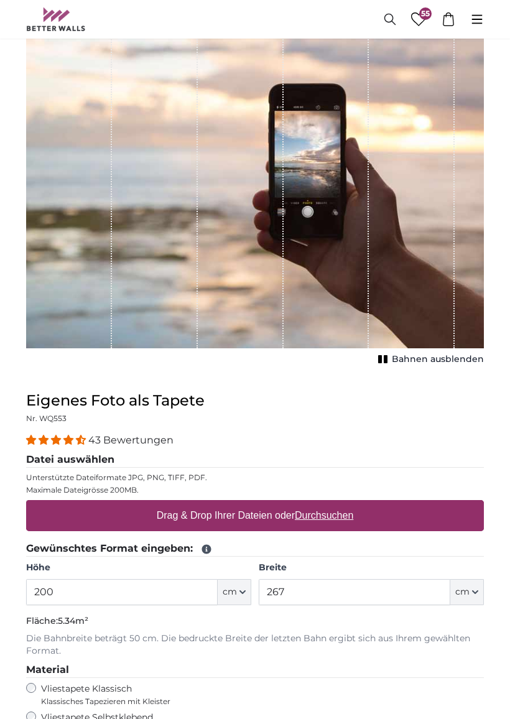  Describe the element at coordinates (56, 19) in the screenshot. I see `img: Betterwalls` at that location.